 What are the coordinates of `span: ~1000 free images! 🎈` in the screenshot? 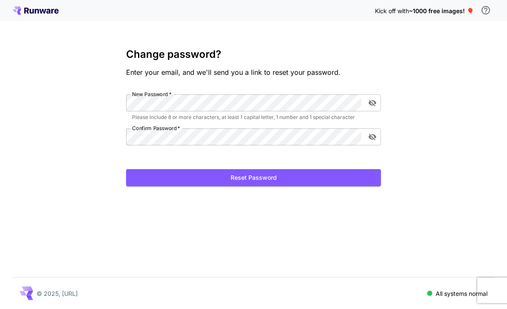 It's located at (441, 11).